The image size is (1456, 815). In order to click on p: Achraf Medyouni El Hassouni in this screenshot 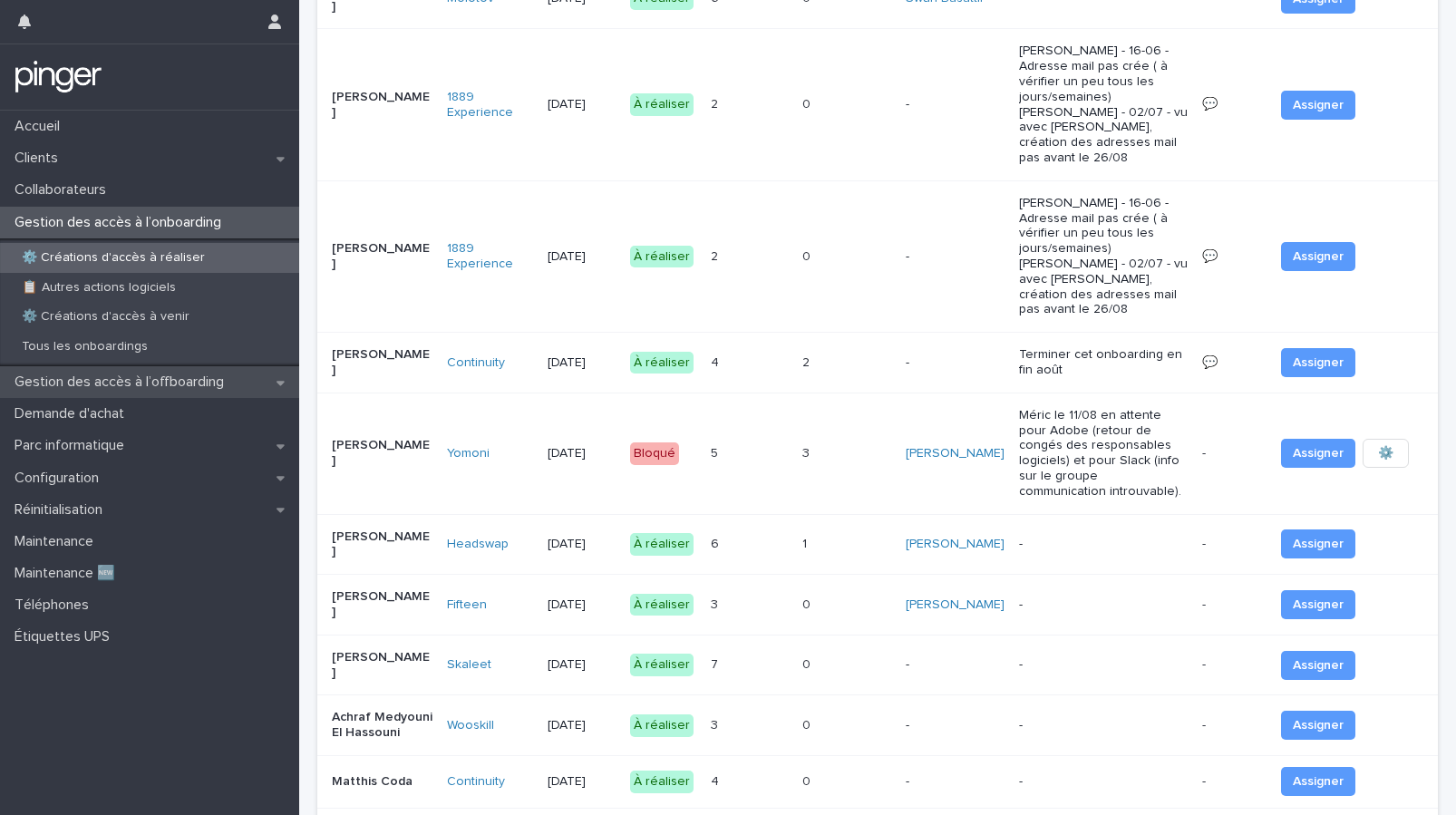, I will do `click(382, 725)`.